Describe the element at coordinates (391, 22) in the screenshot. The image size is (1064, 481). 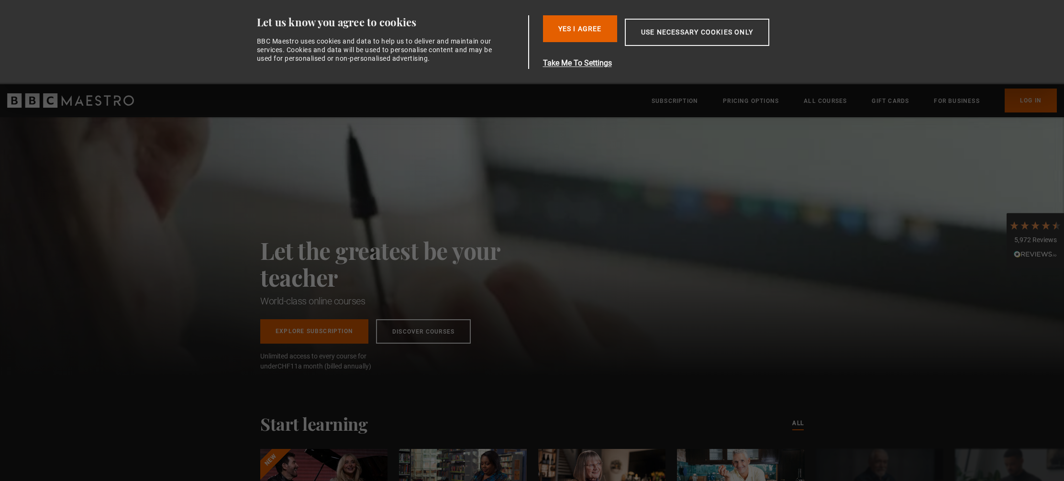
I see `div: Let us know you agree to cookies` at that location.